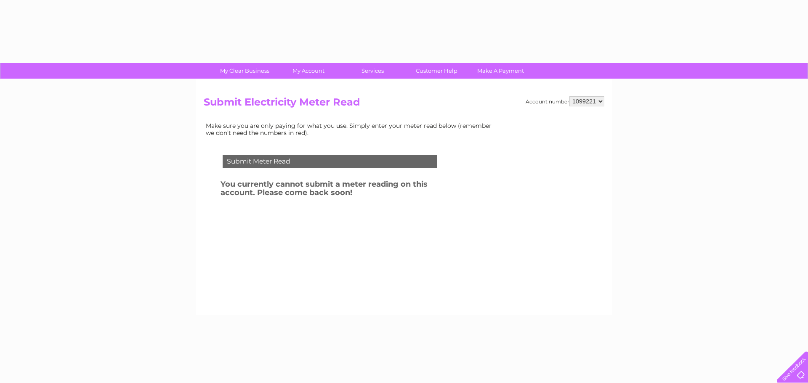 Image resolution: width=808 pixels, height=383 pixels. I want to click on a: Customer Help, so click(436, 71).